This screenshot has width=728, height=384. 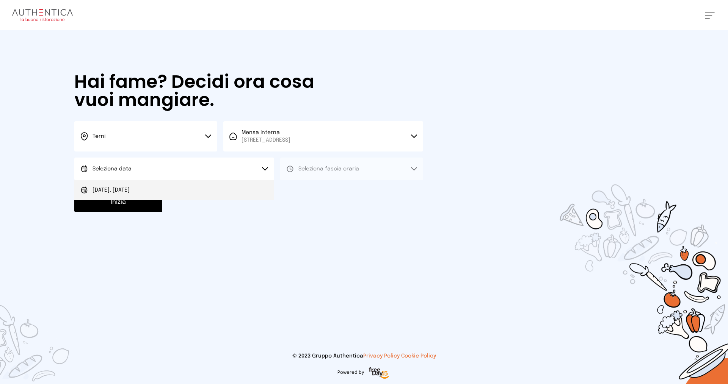 I want to click on a: Privacy Policy, so click(x=381, y=356).